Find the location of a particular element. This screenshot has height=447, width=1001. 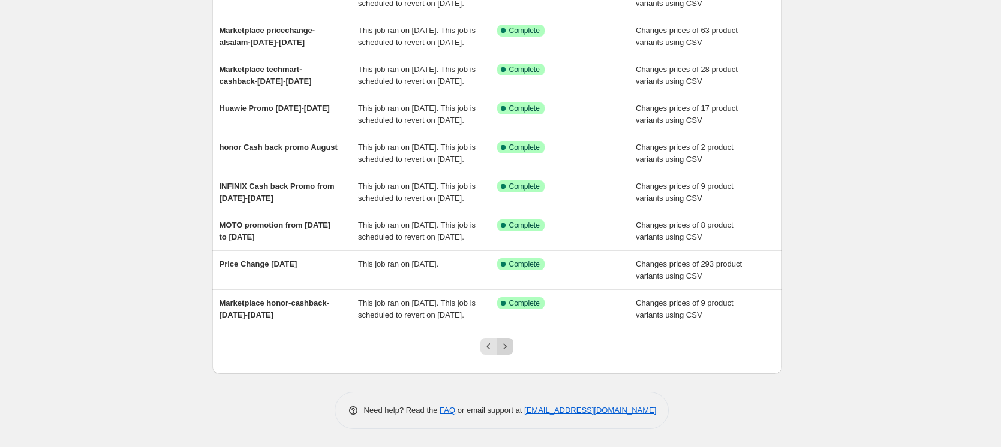

span: Changes prices of 293 product variants using CSV is located at coordinates (688, 270).